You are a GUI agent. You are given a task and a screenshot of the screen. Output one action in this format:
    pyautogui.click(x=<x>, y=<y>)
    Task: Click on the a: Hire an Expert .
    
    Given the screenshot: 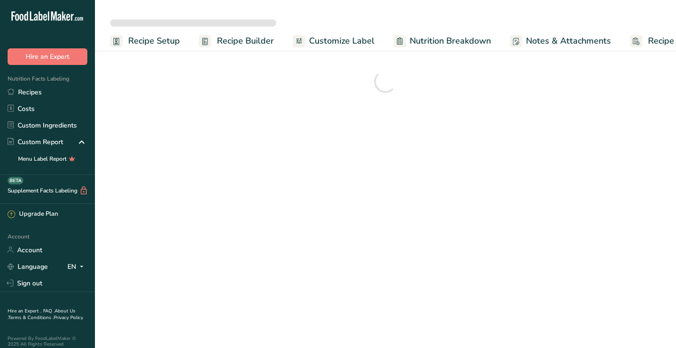 What is the action you would take?
    pyautogui.click(x=24, y=311)
    